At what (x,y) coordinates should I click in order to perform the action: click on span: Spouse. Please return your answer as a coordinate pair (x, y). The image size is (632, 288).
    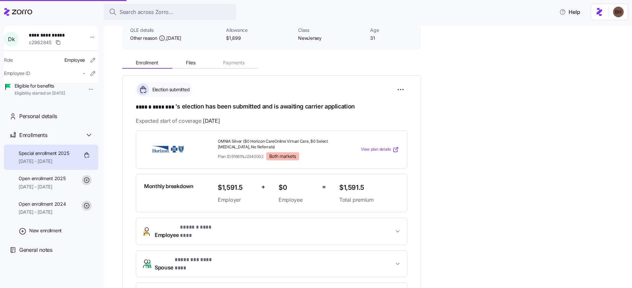
    Looking at the image, I should click on (188, 264).